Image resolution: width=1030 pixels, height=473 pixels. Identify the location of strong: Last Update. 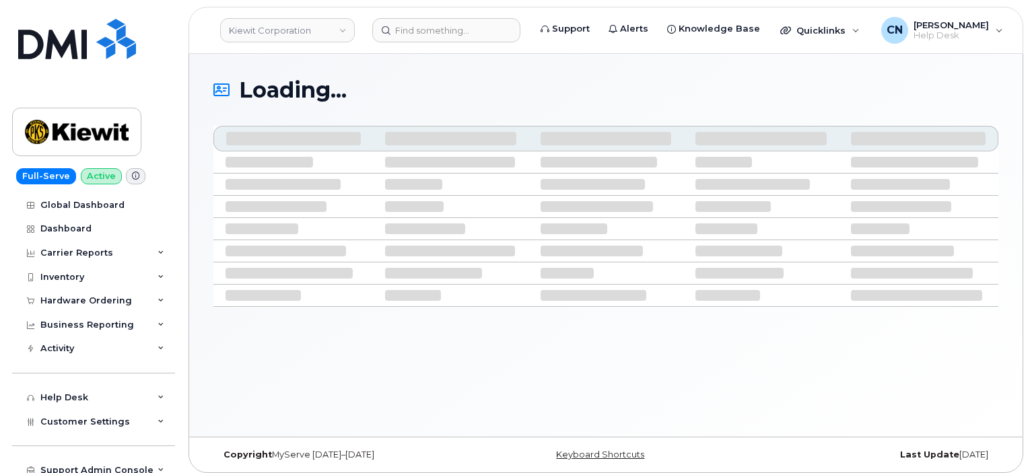
(930, 454).